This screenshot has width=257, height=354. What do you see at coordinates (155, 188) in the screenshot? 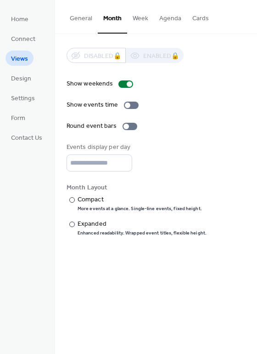
I see `div: Month Layout` at bounding box center [155, 188].